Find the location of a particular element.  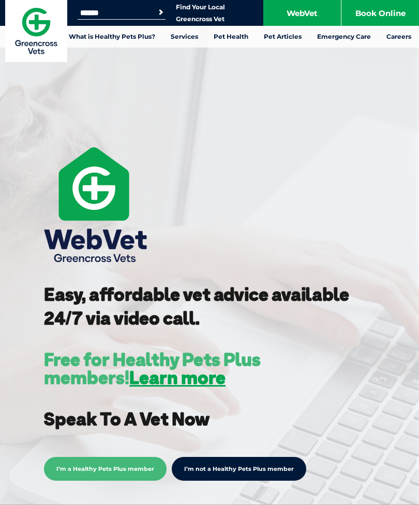

a: Careers is located at coordinates (399, 37).